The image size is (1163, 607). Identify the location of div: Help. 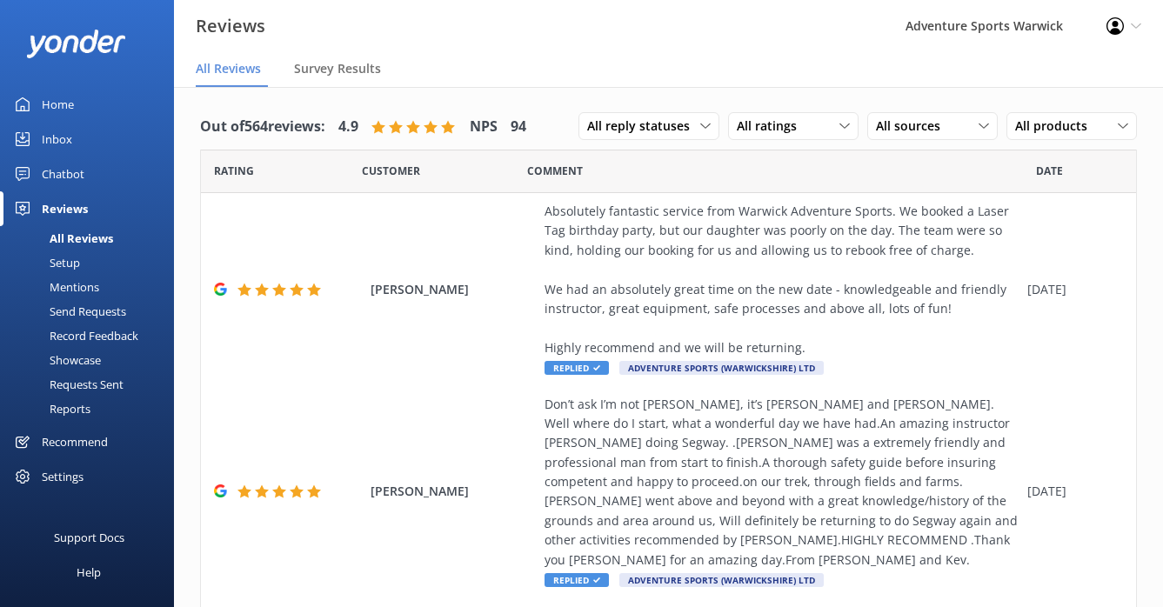
(89, 572).